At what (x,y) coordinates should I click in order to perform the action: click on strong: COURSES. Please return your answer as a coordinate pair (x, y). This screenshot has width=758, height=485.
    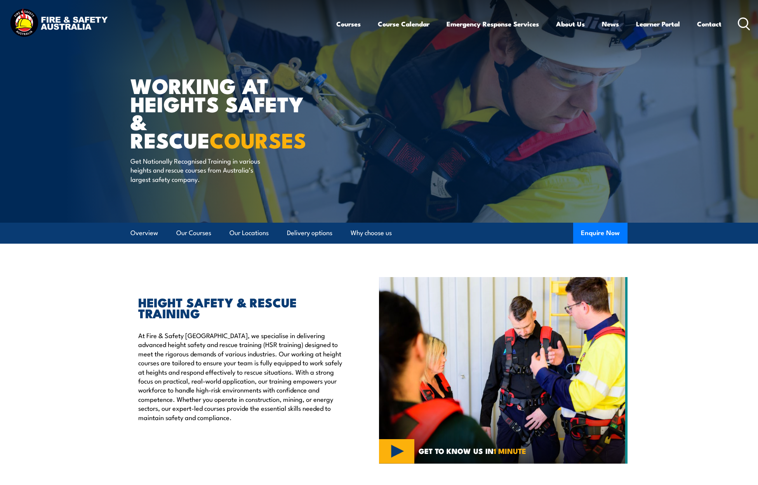
    Looking at the image, I should click on (258, 139).